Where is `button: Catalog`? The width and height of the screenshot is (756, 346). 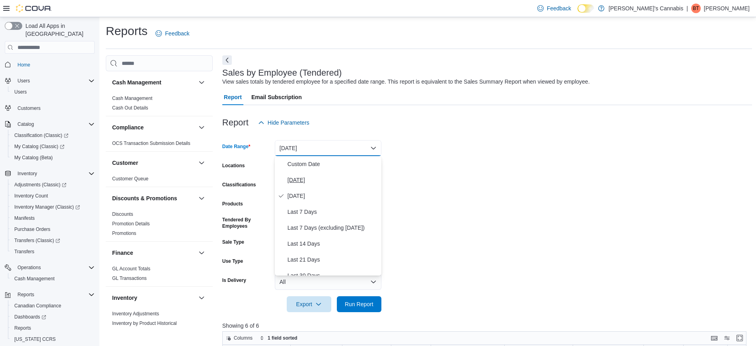 button: Catalog is located at coordinates (50, 124).